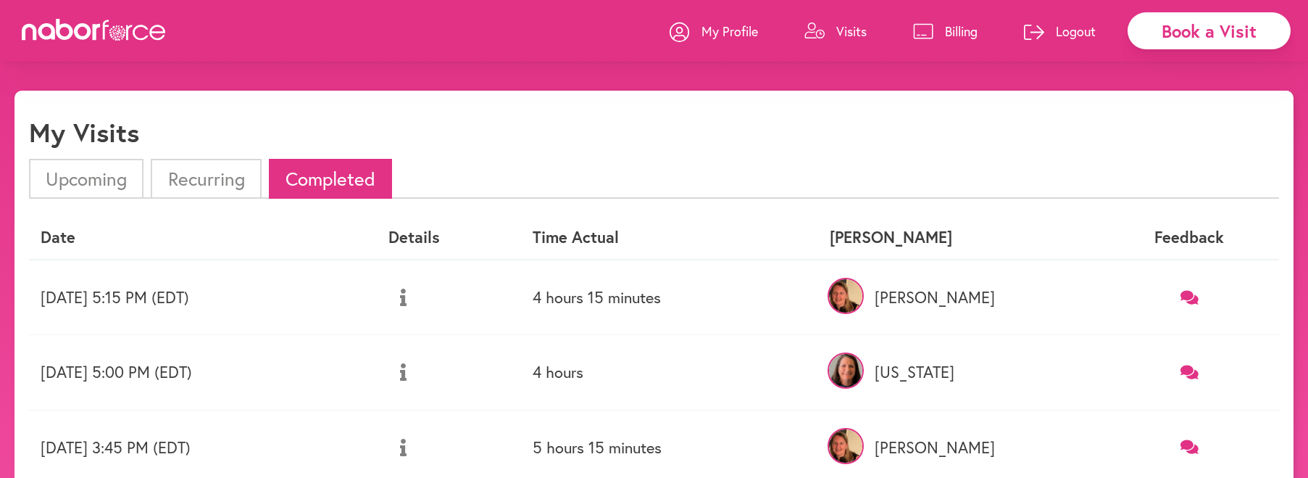  I want to click on td: 4 hours 15 minutes, so click(670, 297).